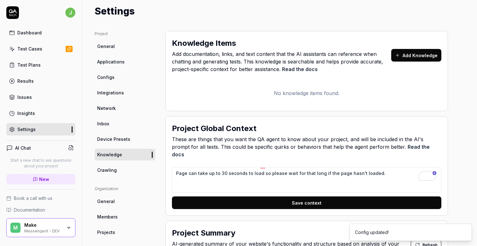 This screenshot has height=246, width=477. What do you see at coordinates (33, 198) in the screenshot?
I see `span: Book a call with us` at bounding box center [33, 198].